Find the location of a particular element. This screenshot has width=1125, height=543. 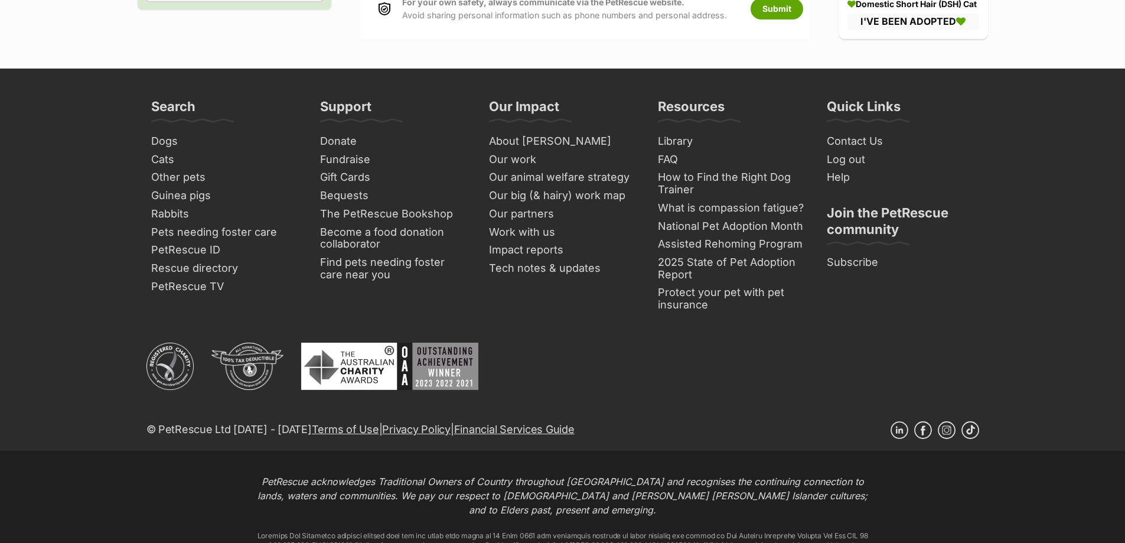

a: Fundraise is located at coordinates (394, 159).